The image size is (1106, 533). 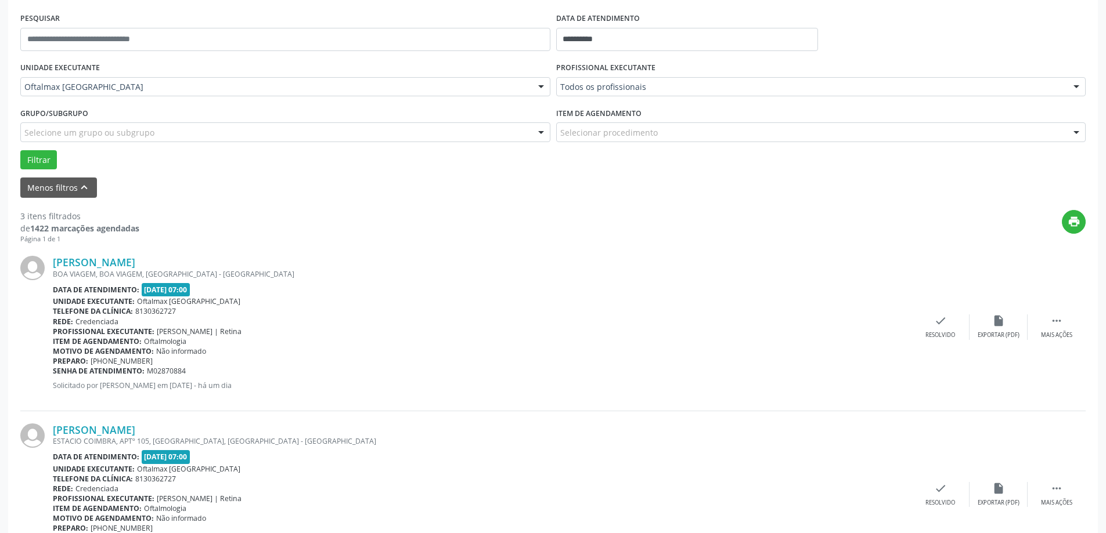 I want to click on span: Selecionar procedimento, so click(x=609, y=132).